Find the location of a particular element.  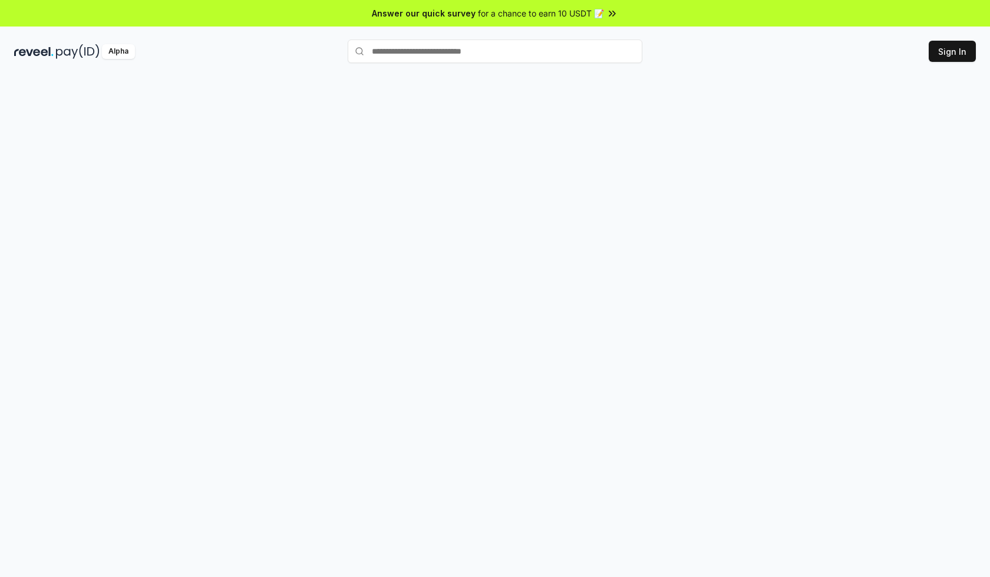

img: pay_id is located at coordinates (78, 51).